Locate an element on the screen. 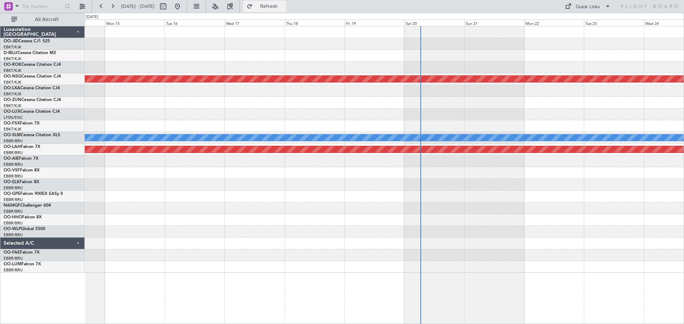 The image size is (684, 324). a: OO-VSFFalcon 8X is located at coordinates (21, 171).